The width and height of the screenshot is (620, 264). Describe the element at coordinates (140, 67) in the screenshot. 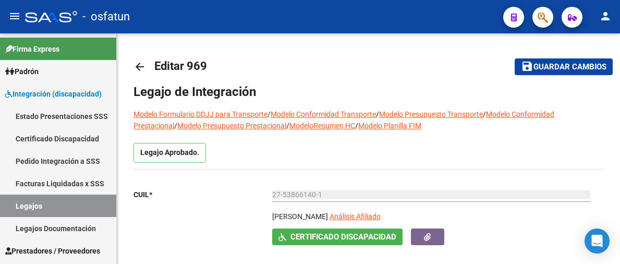

I see `mat-icon: arrow_back` at that location.